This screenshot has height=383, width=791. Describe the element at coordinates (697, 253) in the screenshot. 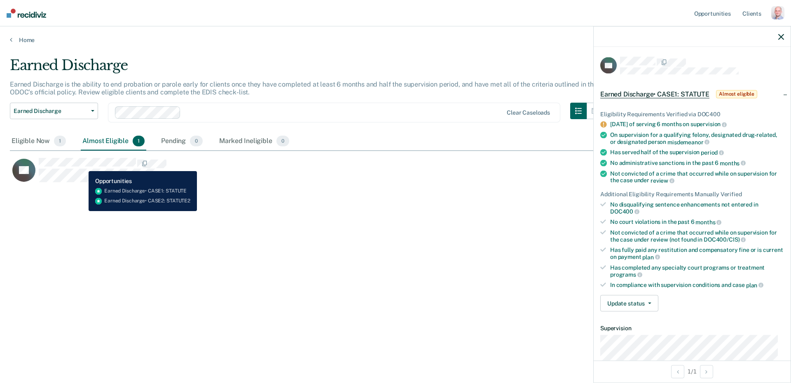

I see `div: Has fully paid any restitution and compensatory fine or is current on payment` at that location.